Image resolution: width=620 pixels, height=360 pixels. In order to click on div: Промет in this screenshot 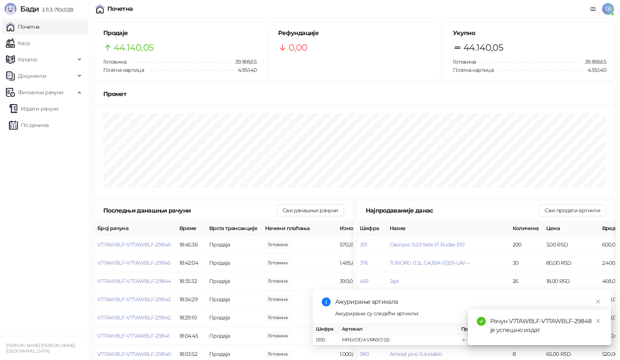, I will do `click(354, 94)`.